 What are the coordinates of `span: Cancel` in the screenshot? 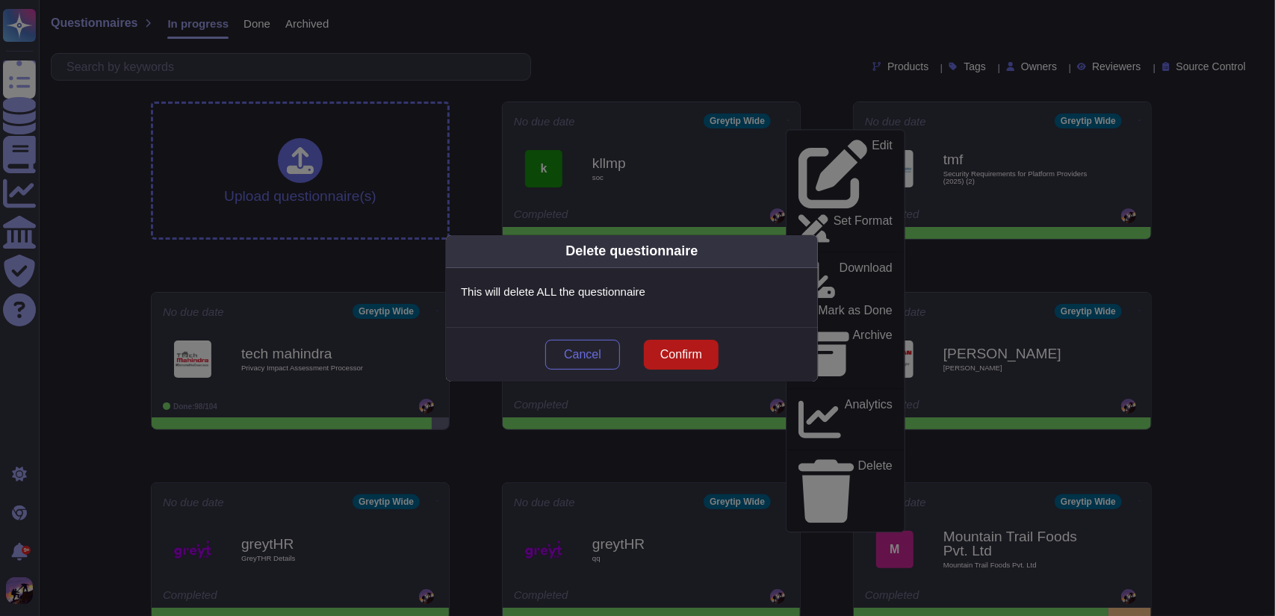 It's located at (582, 355).